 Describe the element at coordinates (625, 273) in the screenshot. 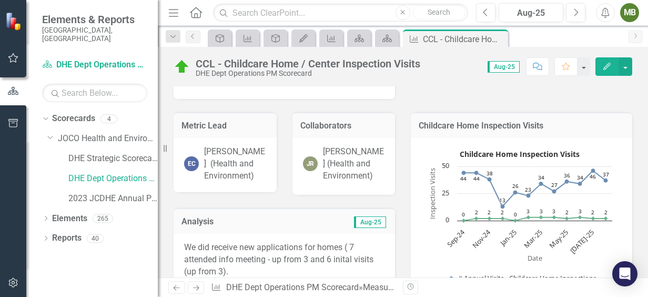

I see `div: Open Intercom Messenger` at that location.